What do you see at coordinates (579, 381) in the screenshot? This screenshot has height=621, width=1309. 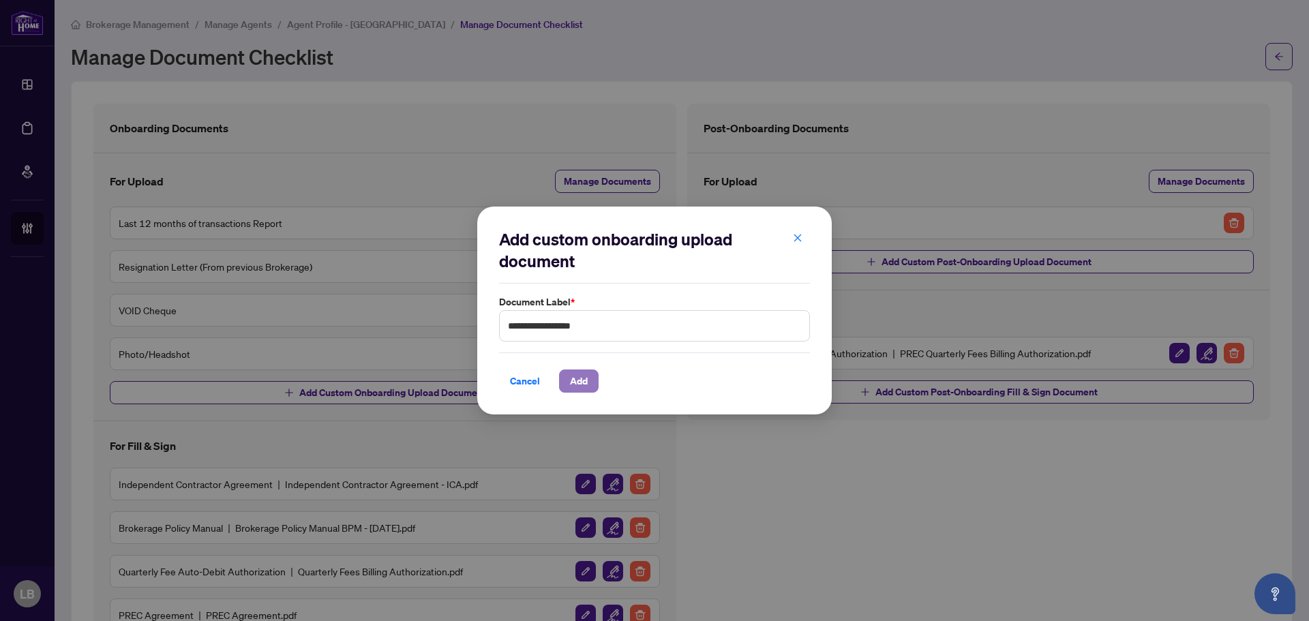 I see `span: Add` at bounding box center [579, 381].